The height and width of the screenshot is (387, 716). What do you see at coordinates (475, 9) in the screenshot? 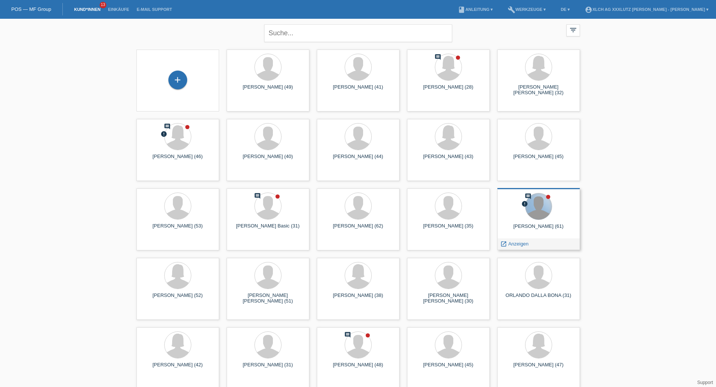
I see `a: bookAnleitung ▾` at bounding box center [475, 9].